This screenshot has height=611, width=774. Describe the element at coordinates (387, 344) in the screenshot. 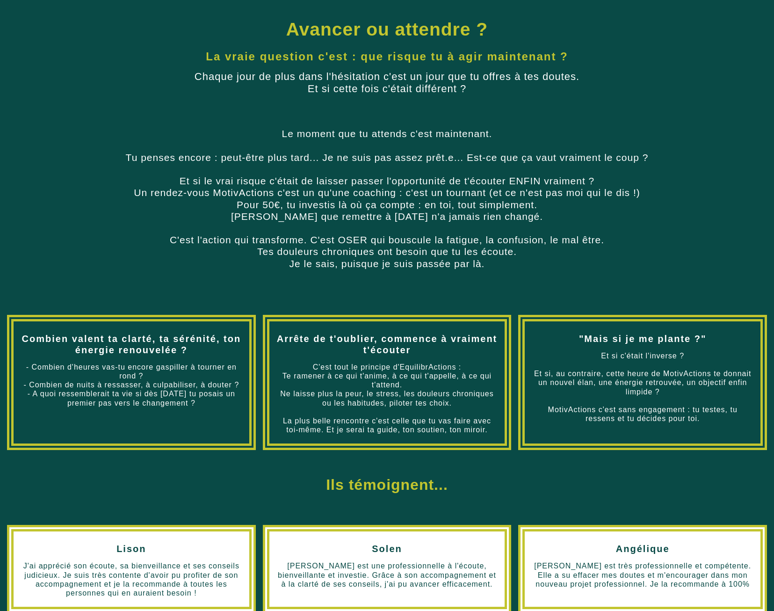

I see `h2: Arrête de t'oublier, commence à vraiment t'écouter` at that location.